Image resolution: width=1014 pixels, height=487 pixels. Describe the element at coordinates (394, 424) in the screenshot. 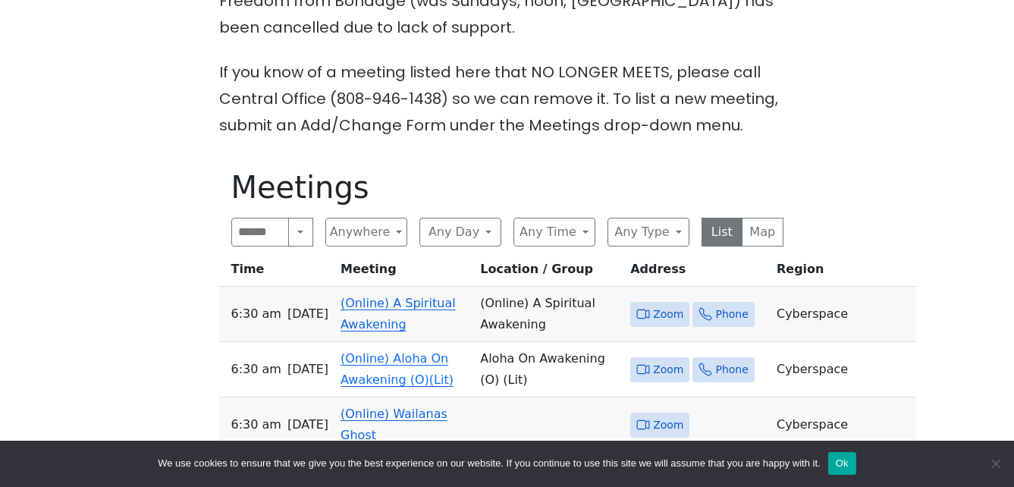

I see `a: (Online) Wailanas Ghost` at that location.